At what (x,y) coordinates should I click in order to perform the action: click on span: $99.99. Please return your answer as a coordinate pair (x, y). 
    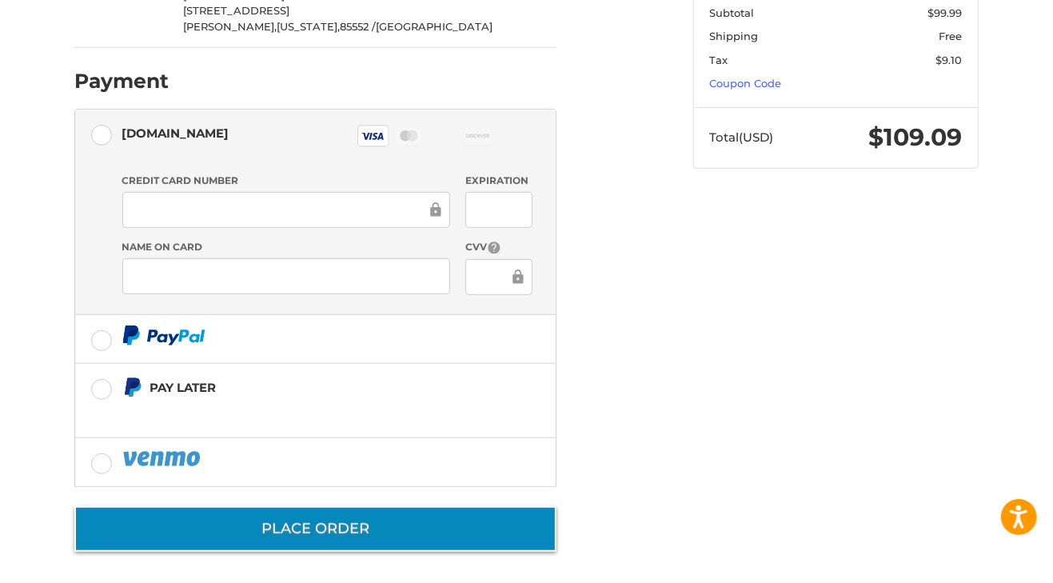
    Looking at the image, I should click on (945, 13).